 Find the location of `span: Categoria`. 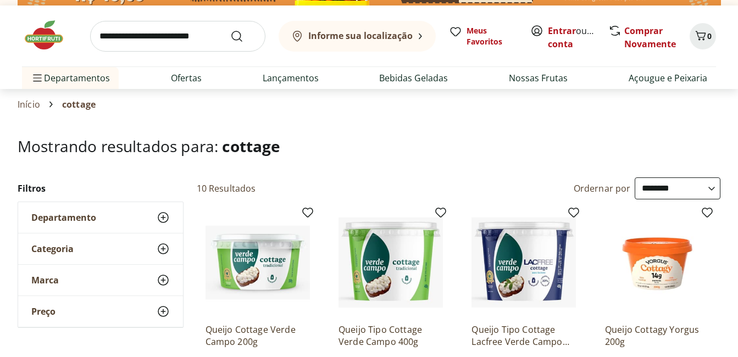

span: Categoria is located at coordinates (52, 249).